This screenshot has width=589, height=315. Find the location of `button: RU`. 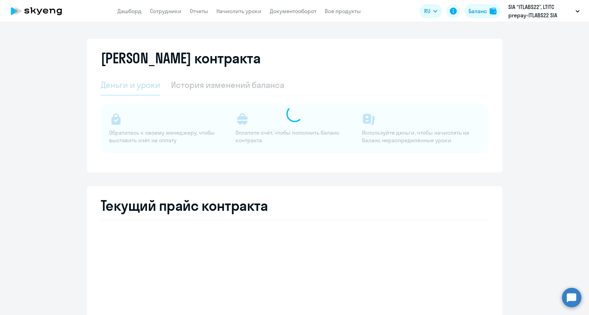

button: RU is located at coordinates (430, 11).